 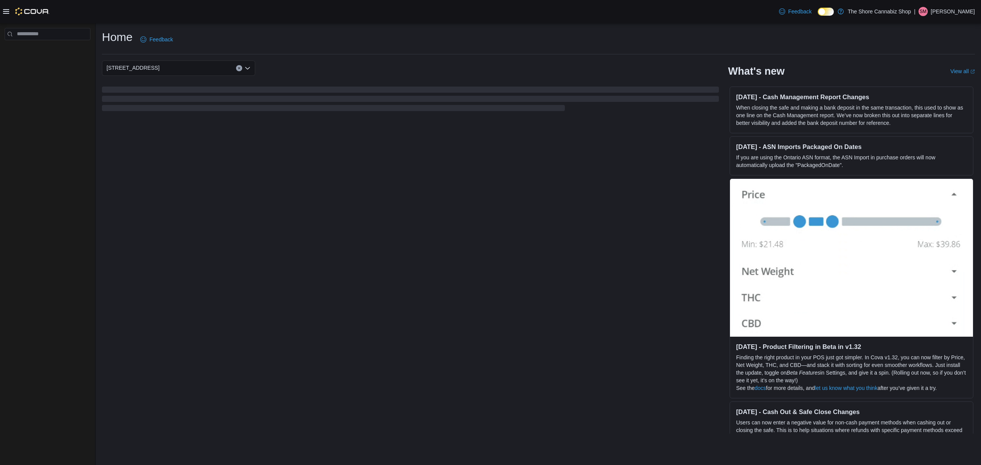 I want to click on em: Beta Features, so click(x=804, y=373).